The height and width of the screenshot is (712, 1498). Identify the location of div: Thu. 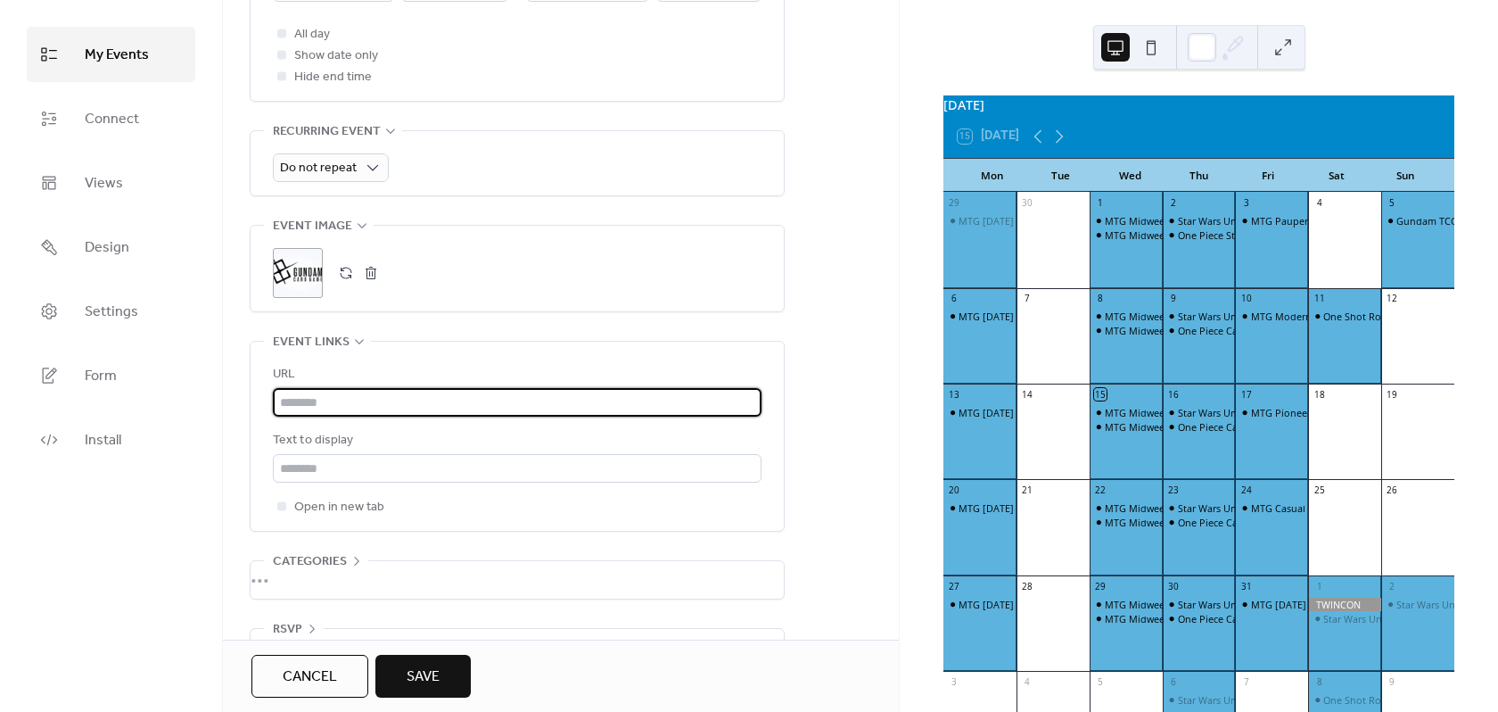
(1198, 176).